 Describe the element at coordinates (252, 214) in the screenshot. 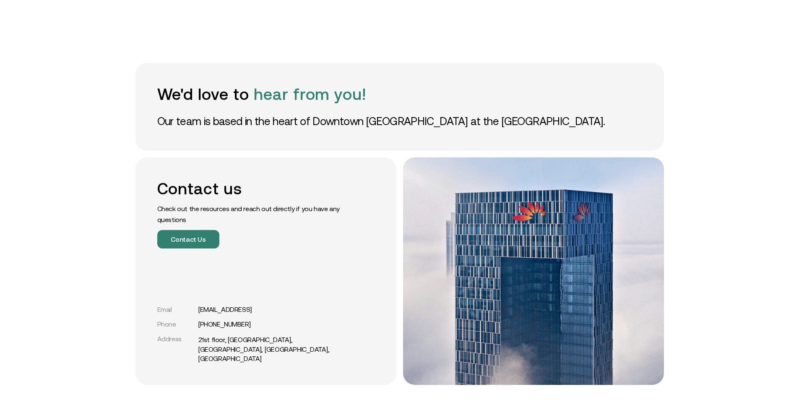

I see `p: Check out the resources and reach out directly if you have any questions` at that location.